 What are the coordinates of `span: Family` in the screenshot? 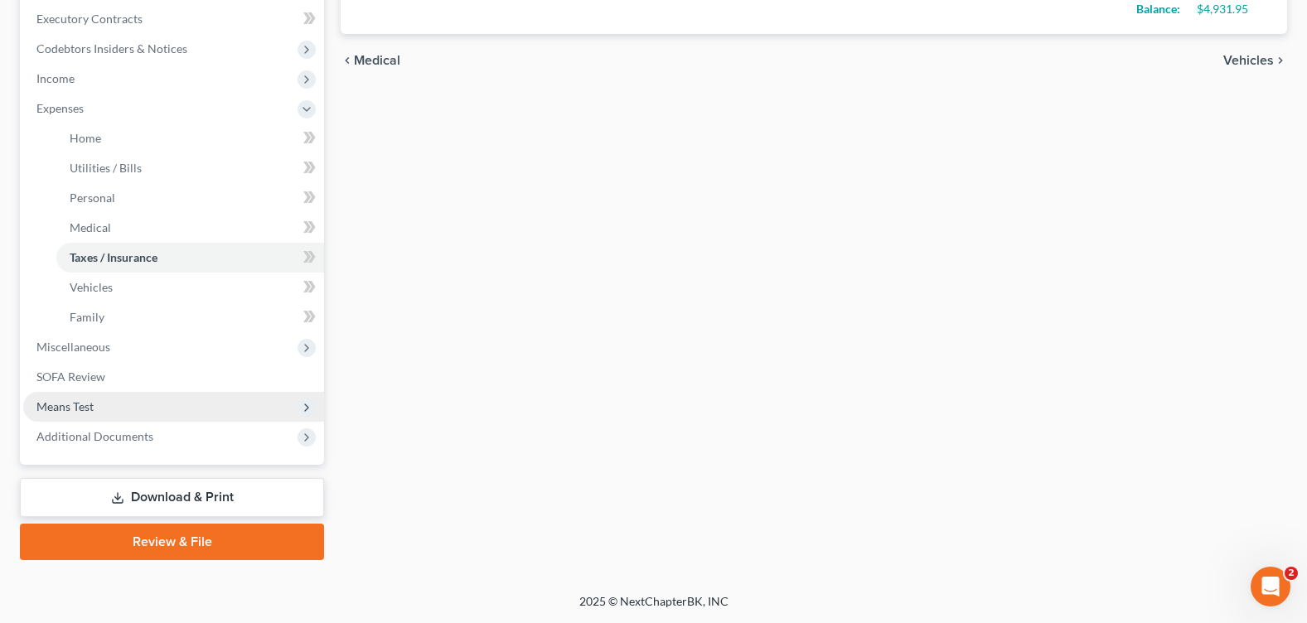 It's located at (87, 317).